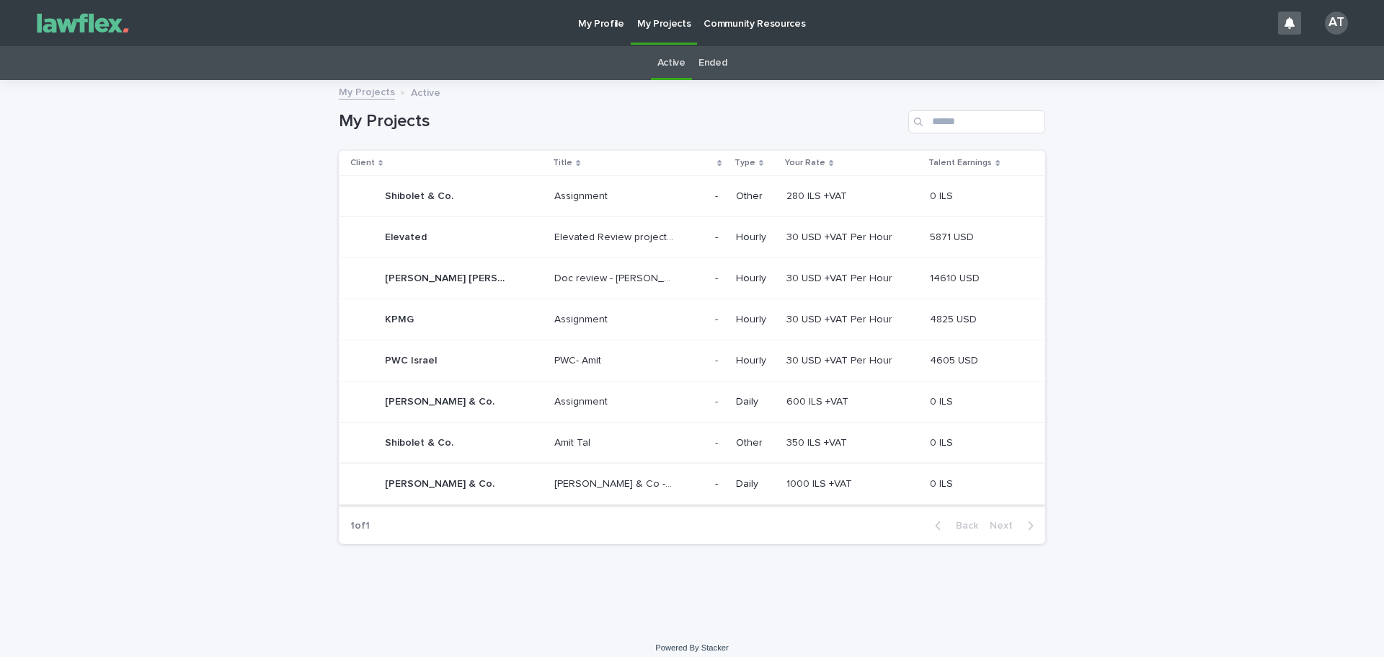 The height and width of the screenshot is (657, 1384). Describe the element at coordinates (818, 195) in the screenshot. I see `p: 280 ILS +VAT` at that location.